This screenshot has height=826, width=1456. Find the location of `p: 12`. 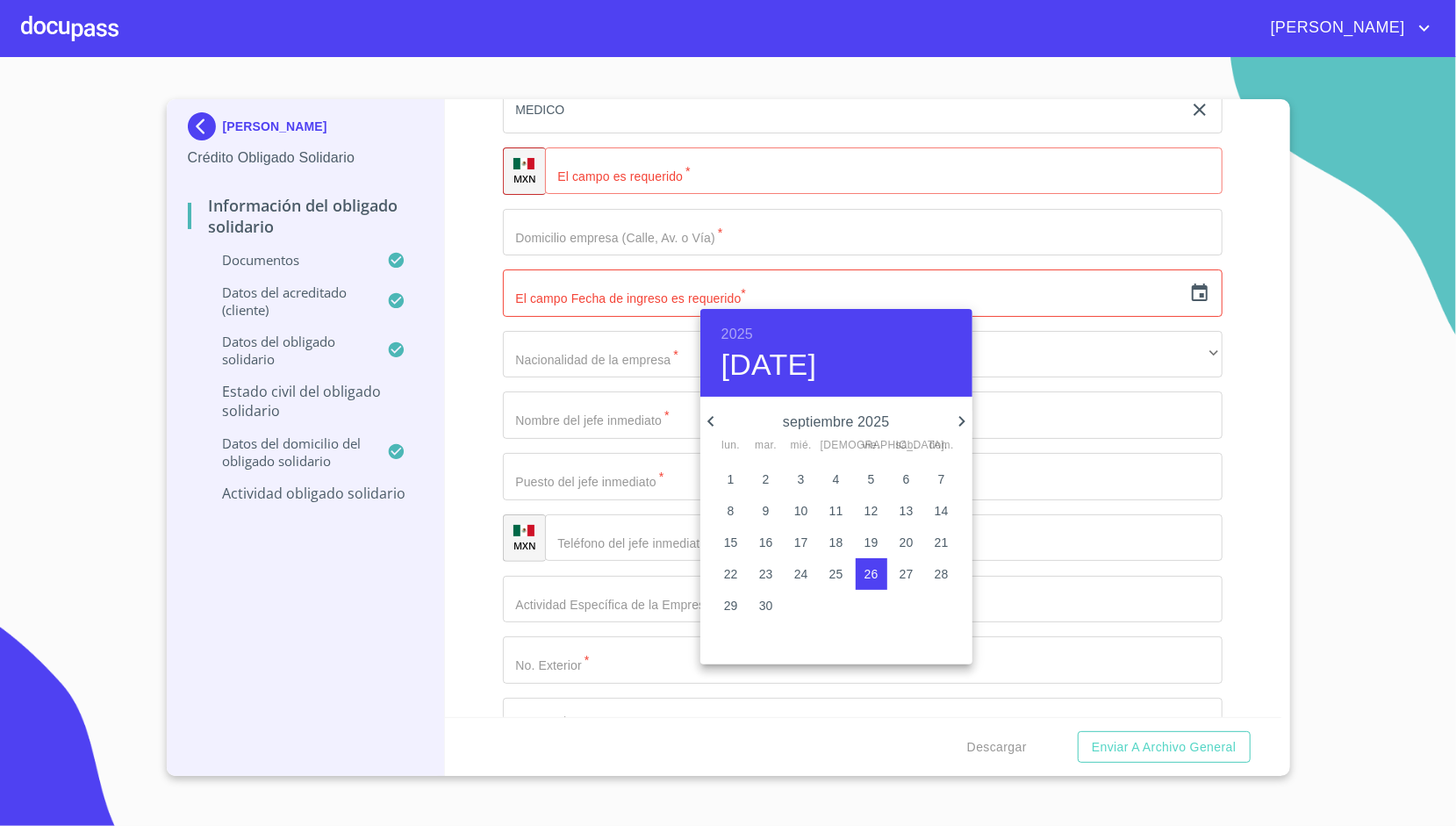

p: 12 is located at coordinates (872, 511).